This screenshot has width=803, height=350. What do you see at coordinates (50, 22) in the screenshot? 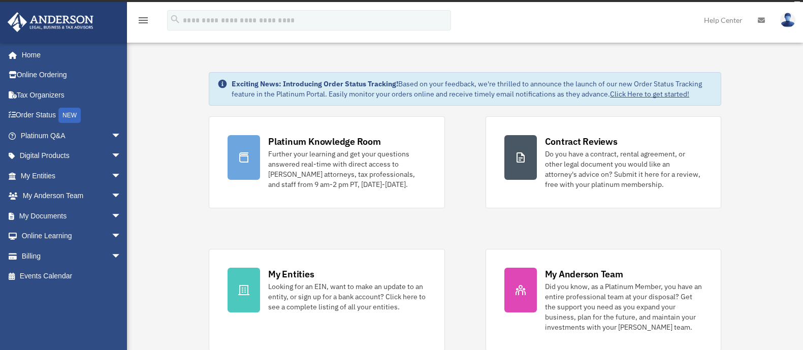
I see `img: Anderson Advisors Platinum Portal` at bounding box center [50, 22].